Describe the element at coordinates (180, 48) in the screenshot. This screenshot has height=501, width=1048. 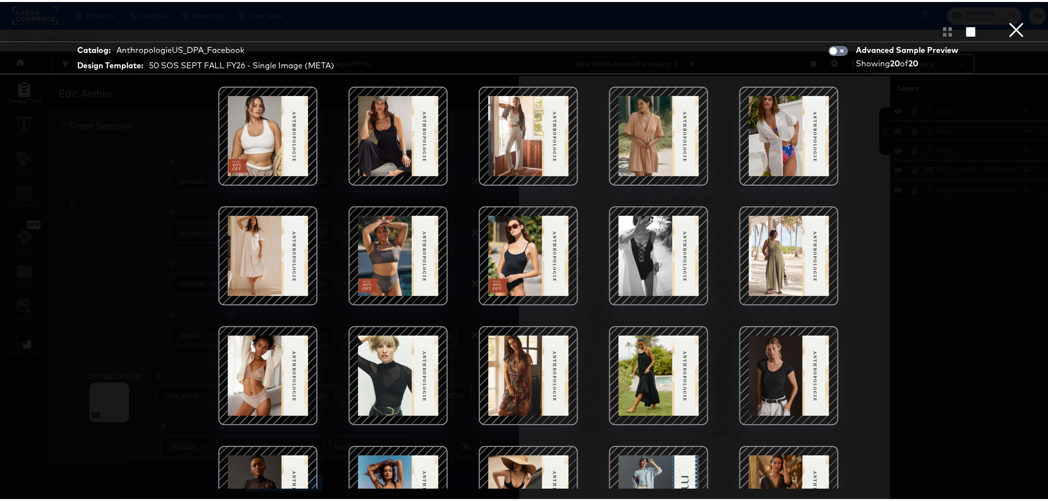
I see `div: AnthropologieUS_DPA_Facebook` at that location.